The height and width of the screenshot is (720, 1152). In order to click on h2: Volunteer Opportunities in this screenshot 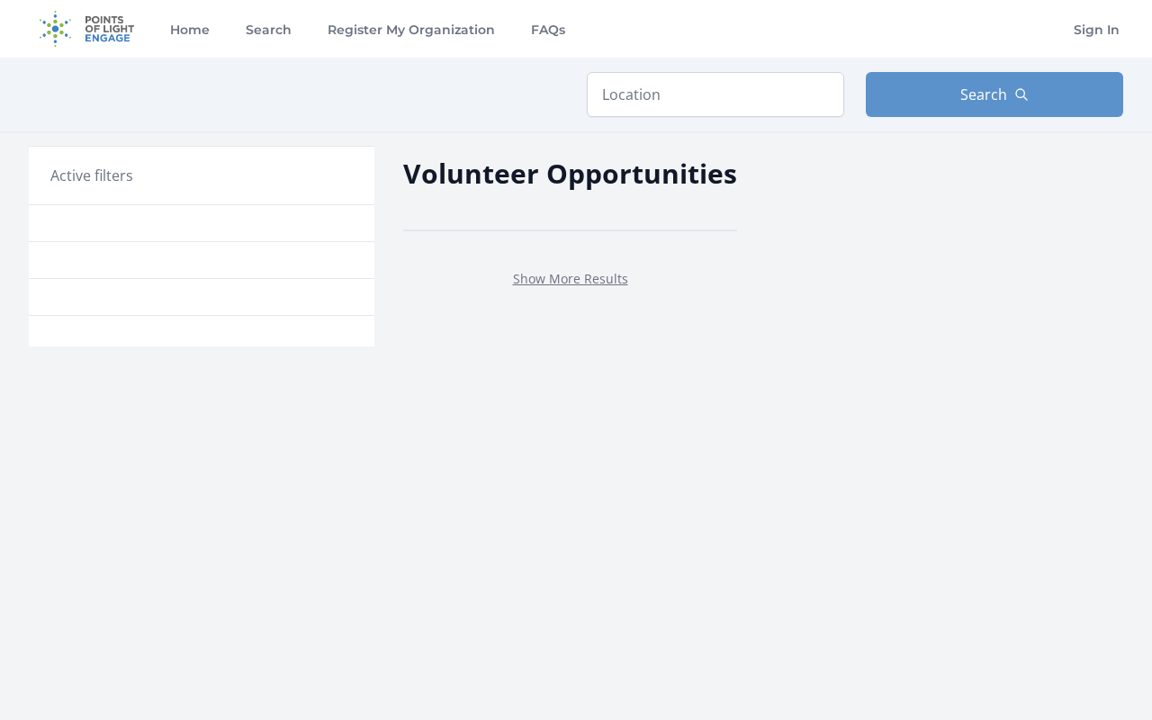, I will do `click(570, 173)`.